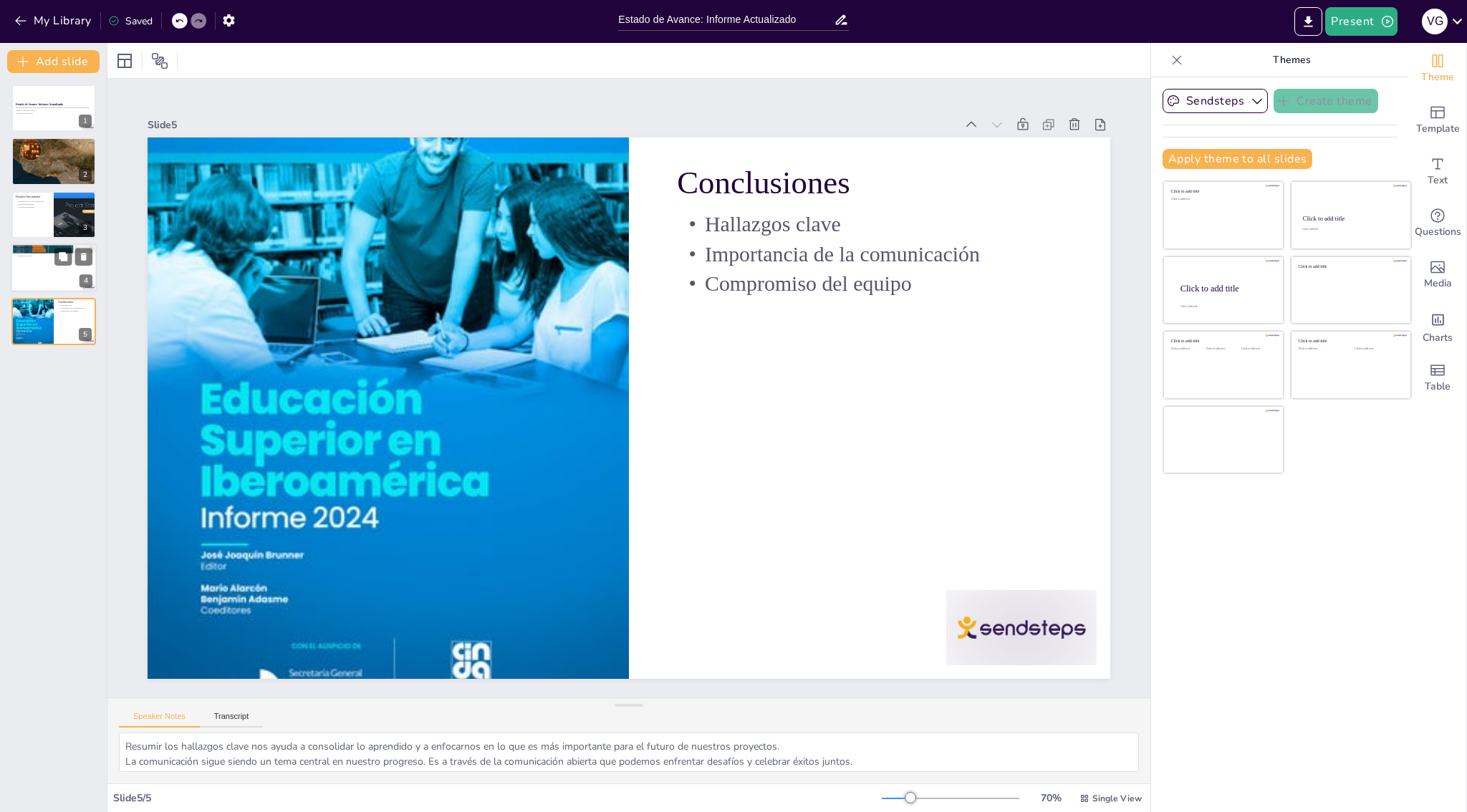 The image size is (1467, 812). What do you see at coordinates (1308, 22) in the screenshot?
I see `button: Export to PowerPoint` at bounding box center [1308, 22].